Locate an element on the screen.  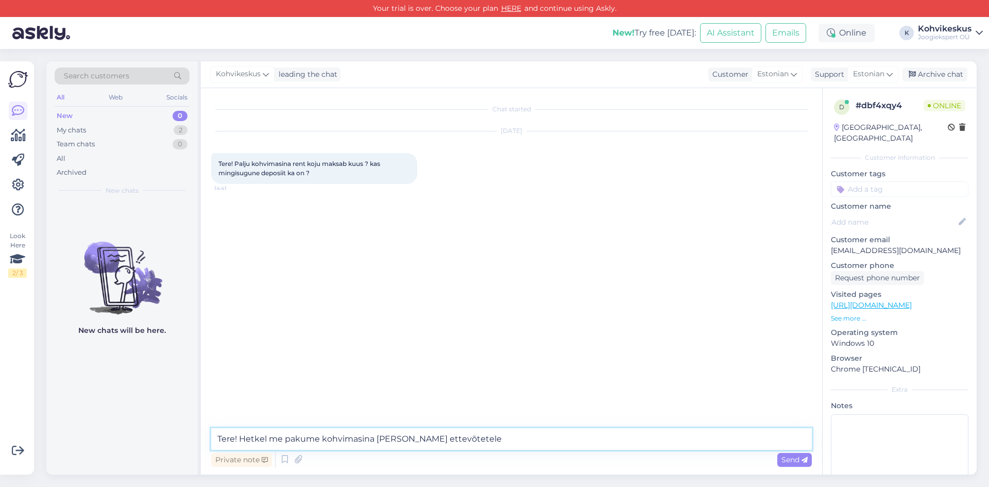
input: Add name is located at coordinates (894, 222).